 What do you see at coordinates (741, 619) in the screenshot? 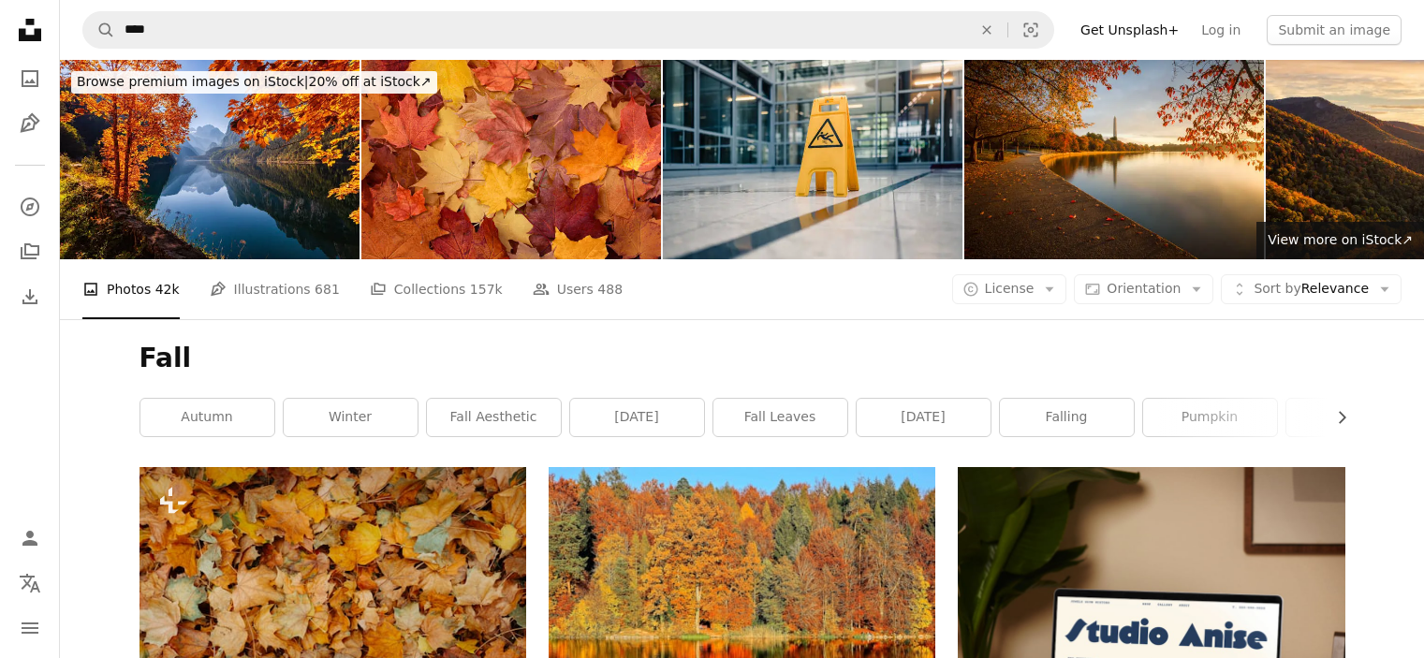
I see `a: lake sorrounded by trees` at bounding box center [741, 619].